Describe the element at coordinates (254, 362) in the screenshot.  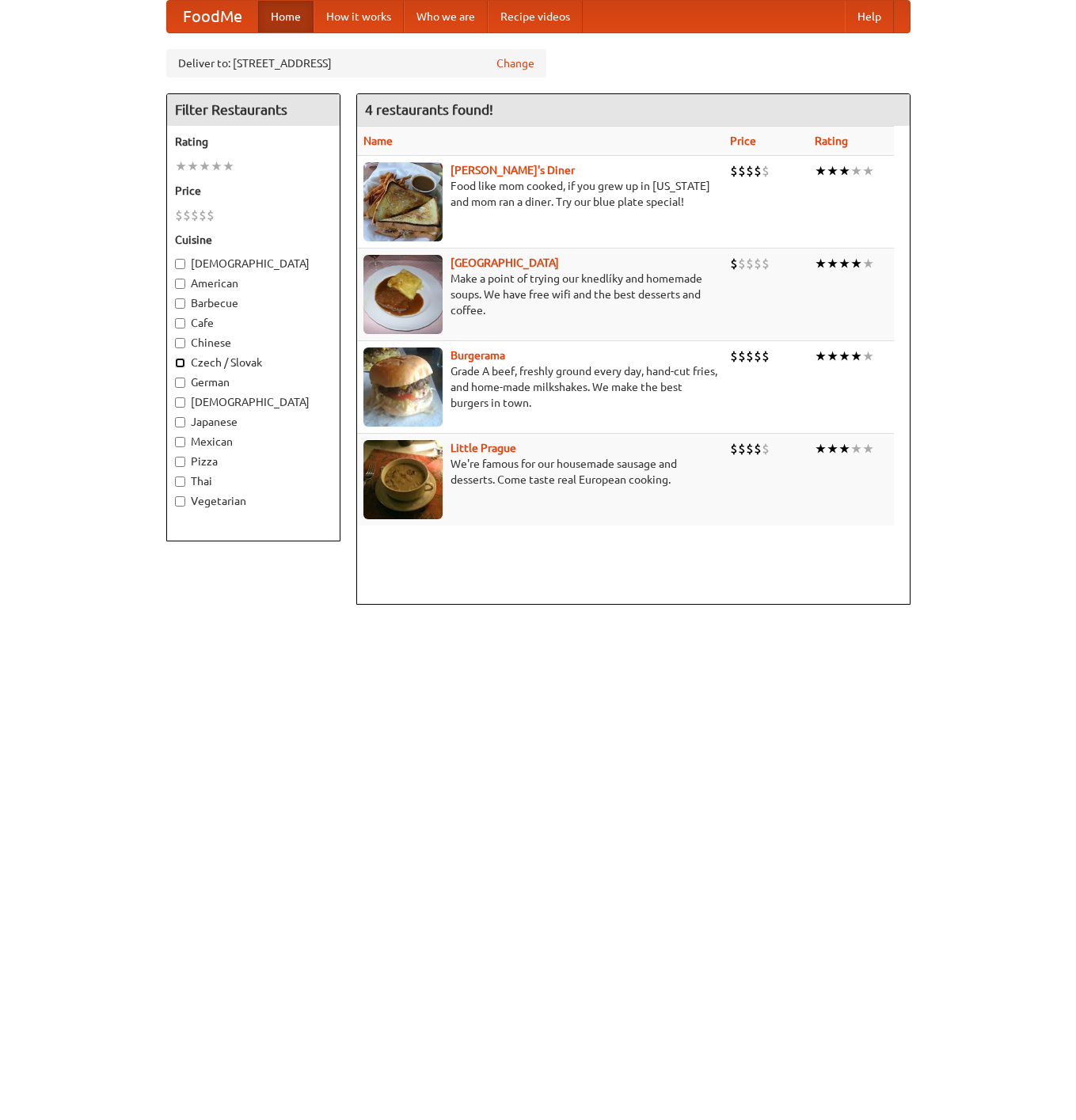
I see `label: Czech / Slovak` at that location.